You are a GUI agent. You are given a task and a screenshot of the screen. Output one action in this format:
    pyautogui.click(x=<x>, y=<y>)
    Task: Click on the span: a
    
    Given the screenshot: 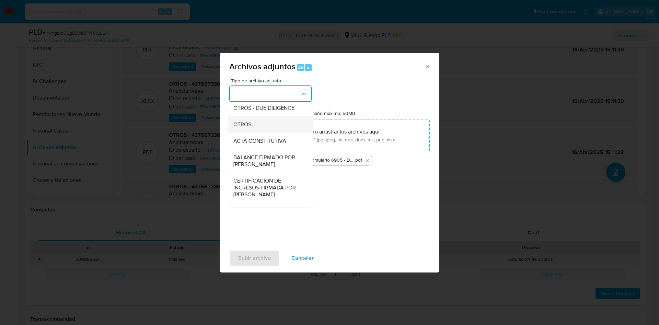 What is the action you would take?
    pyautogui.click(x=308, y=68)
    